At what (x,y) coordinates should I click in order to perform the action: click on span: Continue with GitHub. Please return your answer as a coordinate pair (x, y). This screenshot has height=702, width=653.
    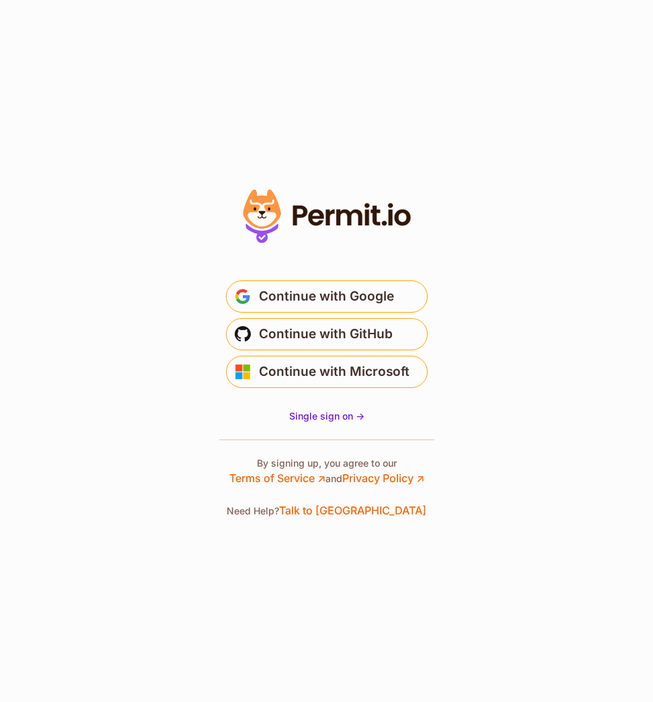
    Looking at the image, I should click on (325, 334).